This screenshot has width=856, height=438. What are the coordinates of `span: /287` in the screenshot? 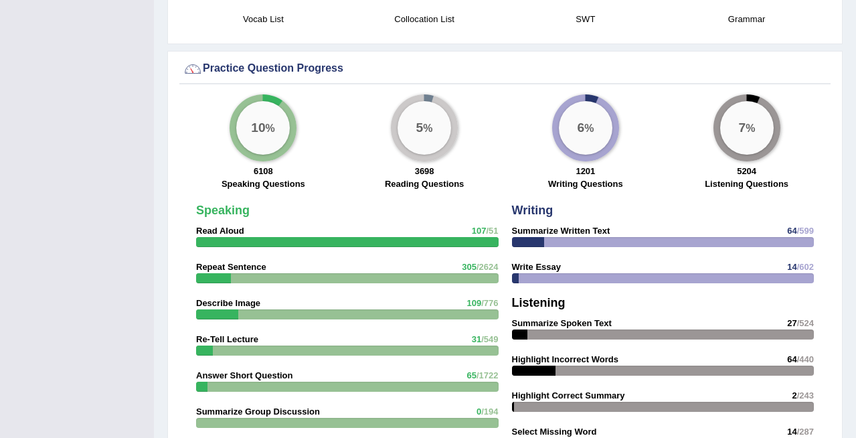 It's located at (806, 431).